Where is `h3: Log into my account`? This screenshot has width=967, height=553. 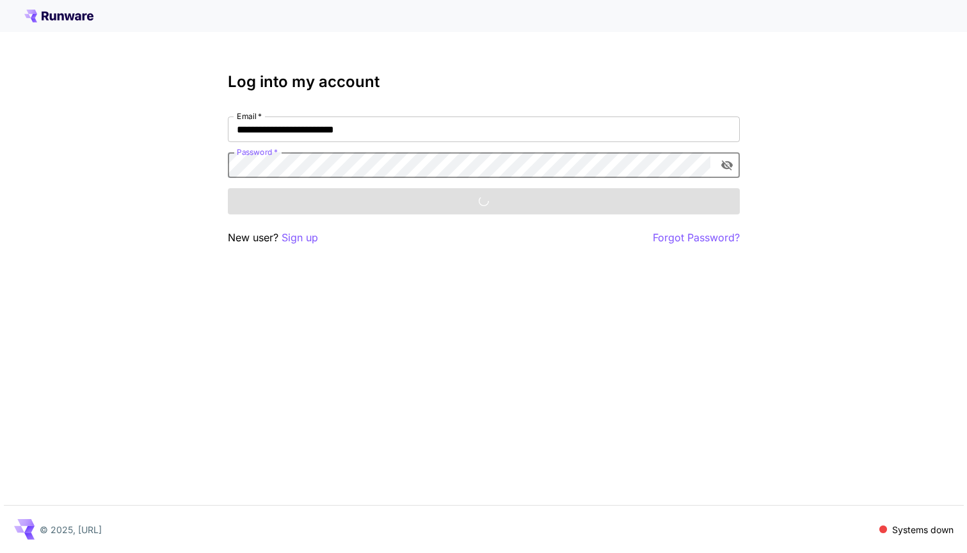 h3: Log into my account is located at coordinates (484, 82).